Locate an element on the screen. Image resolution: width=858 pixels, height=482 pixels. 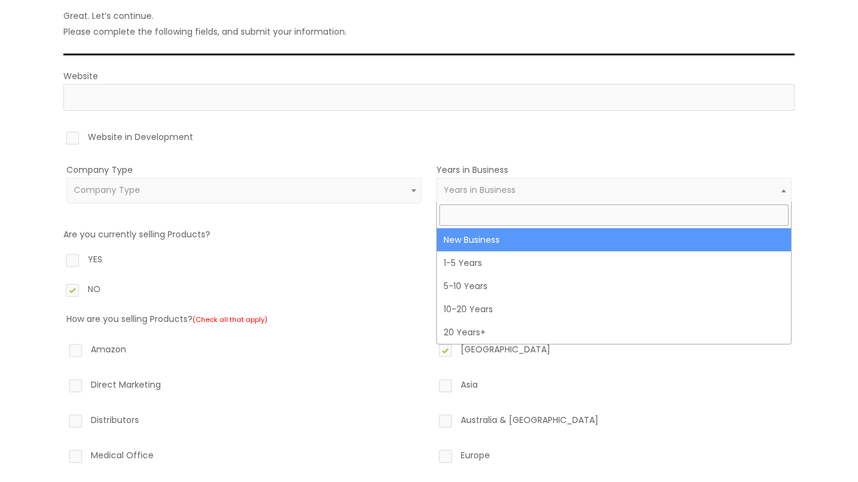
p: Great. Let’s continue. Please complete the following fields, and submit your information. is located at coordinates (429, 24).